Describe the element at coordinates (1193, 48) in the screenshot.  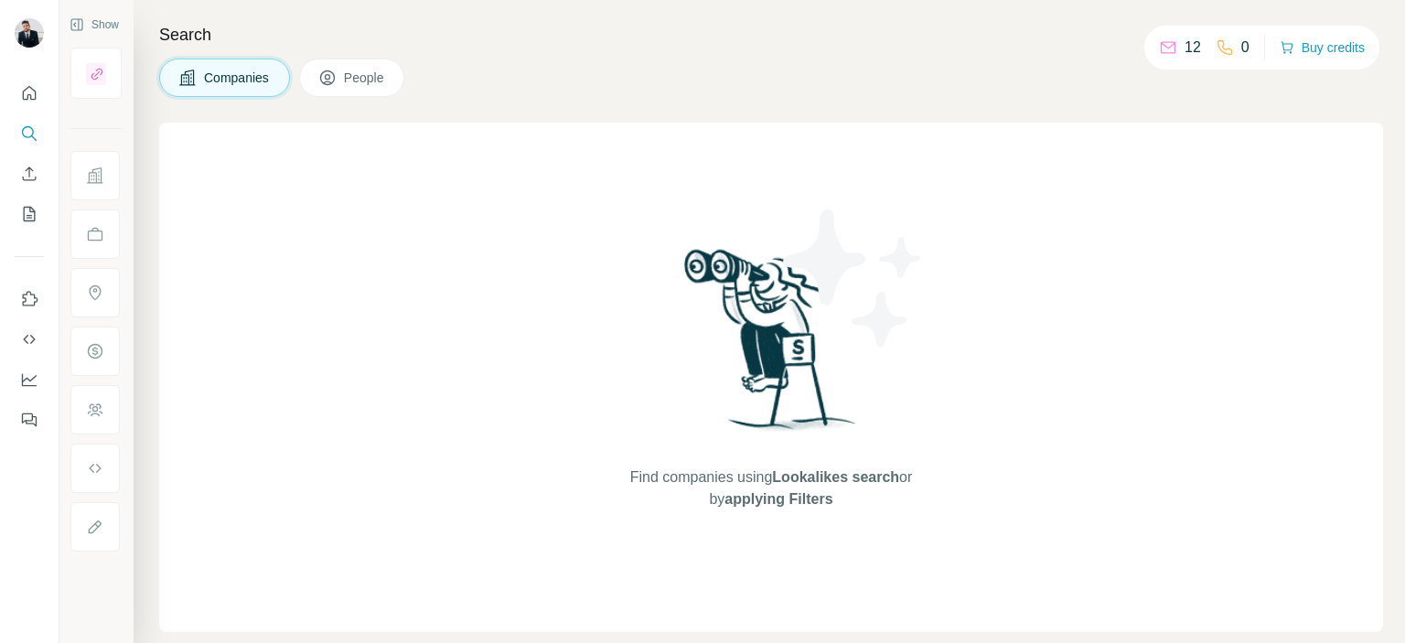
I see `p: 12` at that location.